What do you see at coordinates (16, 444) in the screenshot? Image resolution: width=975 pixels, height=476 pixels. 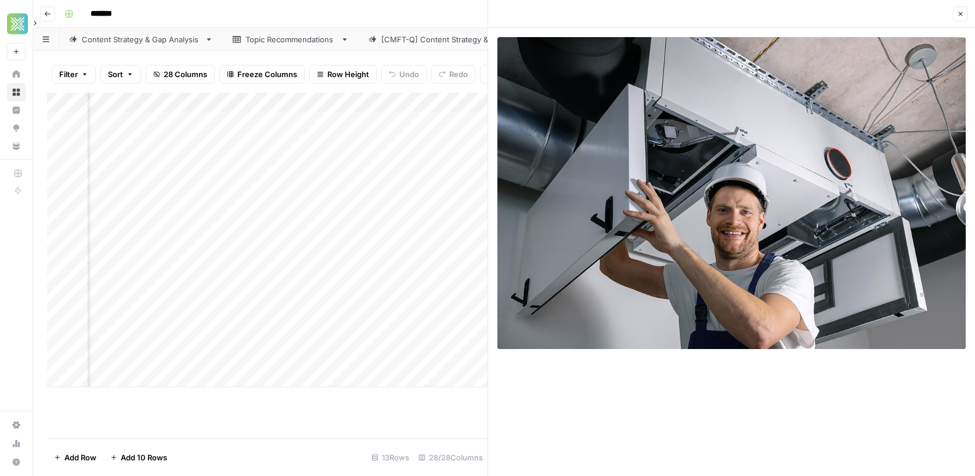 I see `a: Usage` at bounding box center [16, 444].